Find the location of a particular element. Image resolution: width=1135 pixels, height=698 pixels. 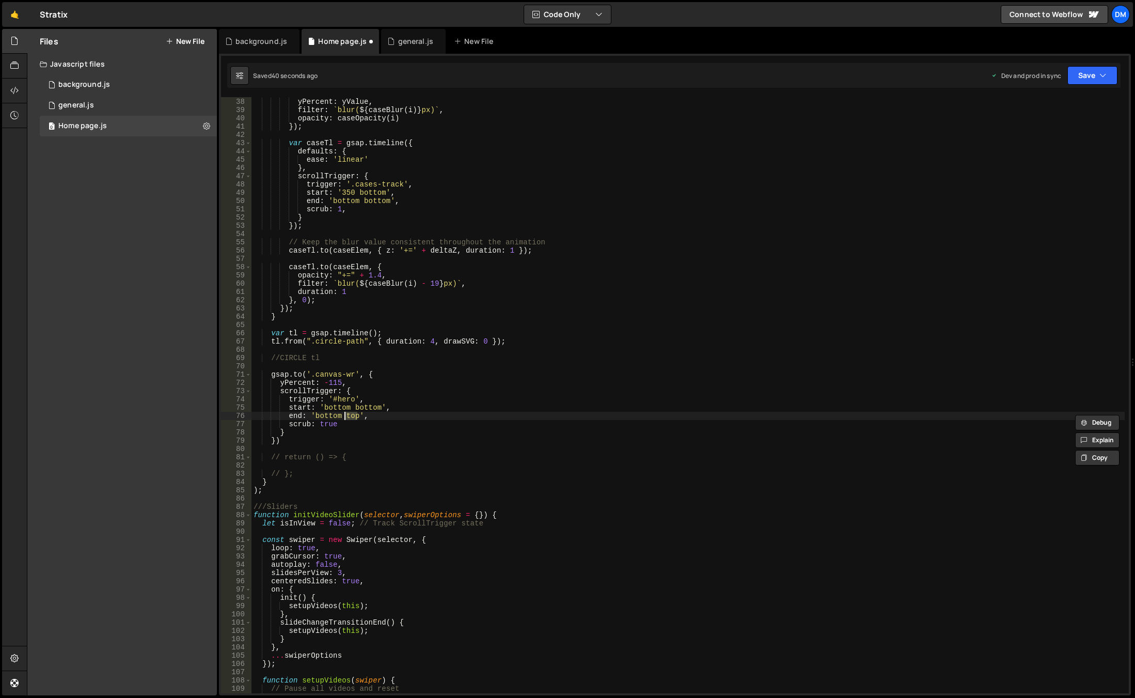

div: 53 is located at coordinates (236, 226).